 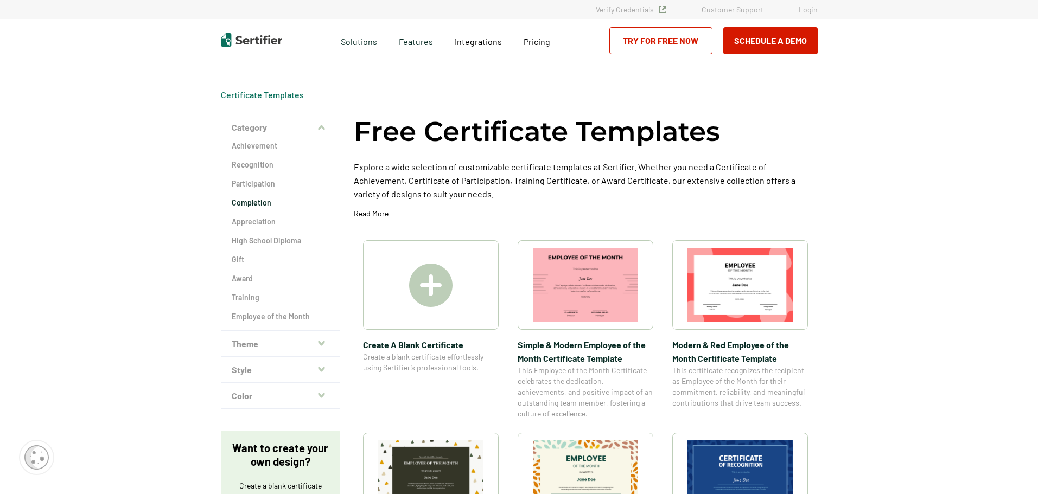 What do you see at coordinates (281, 241) in the screenshot?
I see `a: High School Diploma` at bounding box center [281, 241].